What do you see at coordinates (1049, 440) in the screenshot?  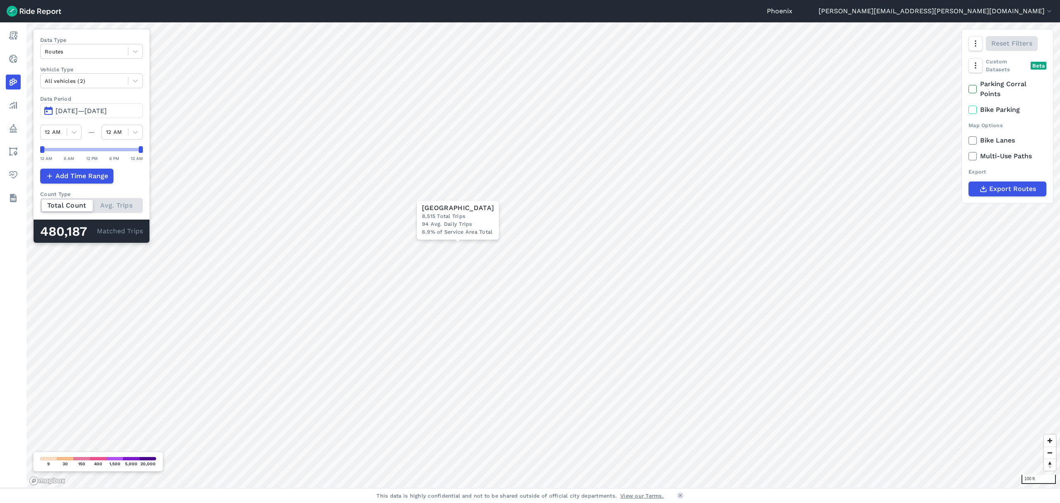 I see `button: Zoom in` at bounding box center [1049, 440].